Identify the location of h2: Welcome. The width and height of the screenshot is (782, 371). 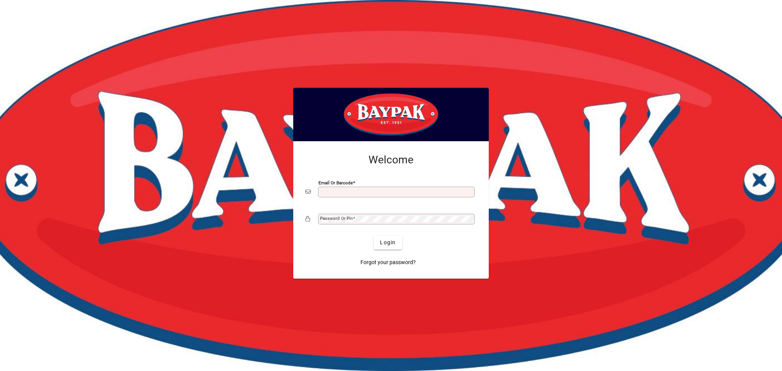
(391, 160).